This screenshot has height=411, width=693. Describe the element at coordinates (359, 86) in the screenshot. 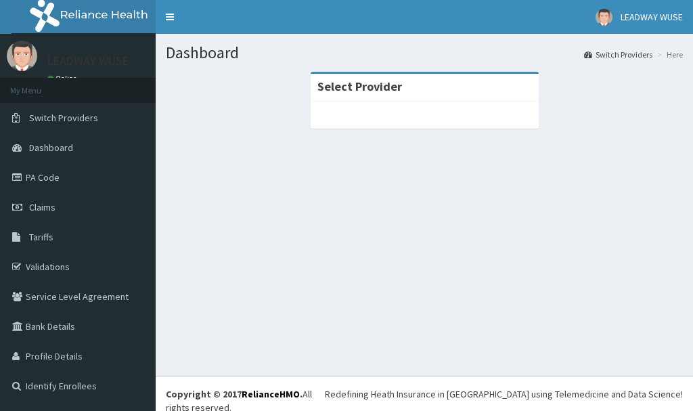

I see `strong: Select Provider` at that location.